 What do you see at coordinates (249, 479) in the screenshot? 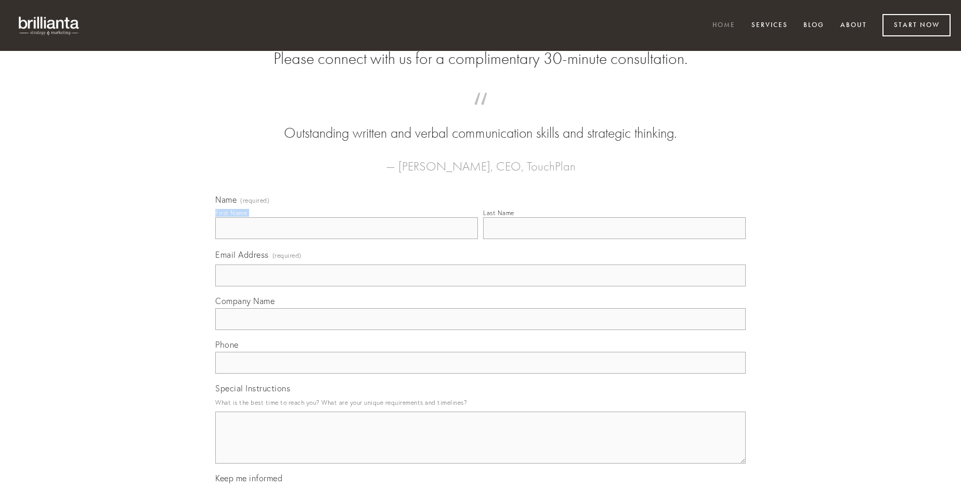
I see `span: Keep me informed` at bounding box center [249, 479].